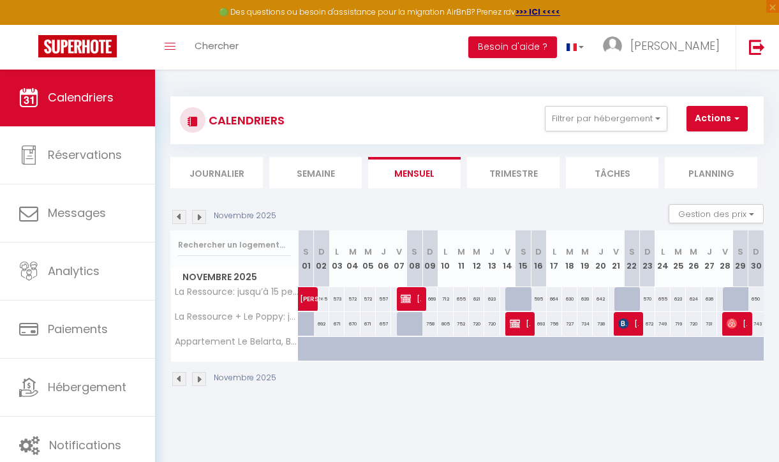  Describe the element at coordinates (216, 172) in the screenshot. I see `li: Journalier` at that location.